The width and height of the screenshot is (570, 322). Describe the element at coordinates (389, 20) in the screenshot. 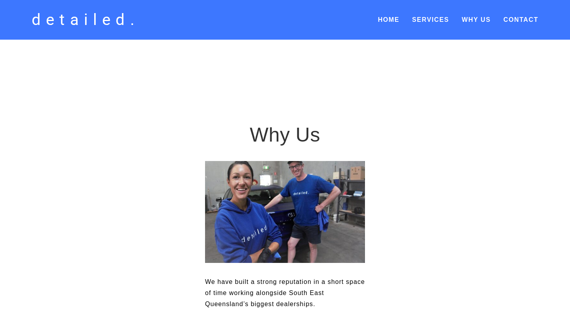

I see `a: Home` at that location.